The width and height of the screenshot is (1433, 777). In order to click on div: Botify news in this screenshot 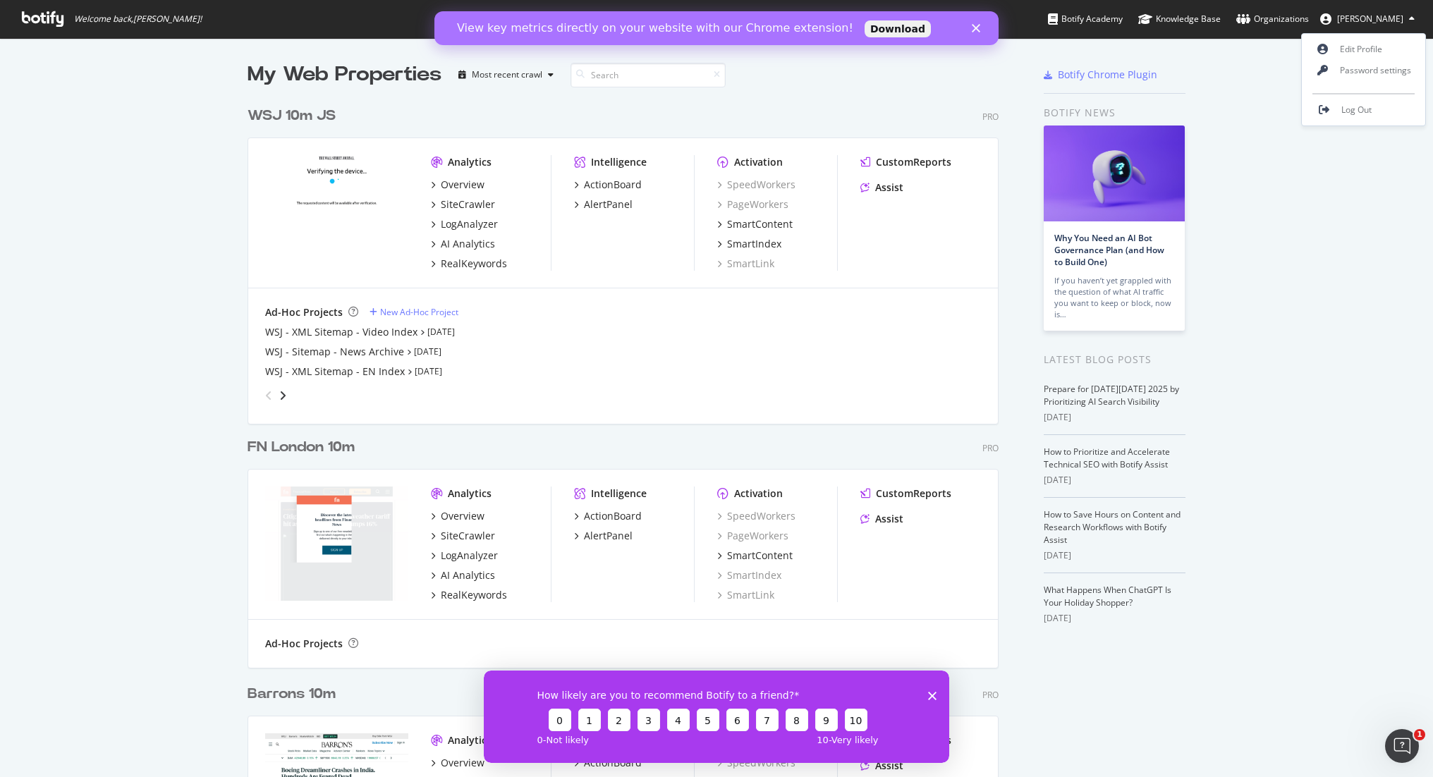, I will do `click(1114, 113)`.